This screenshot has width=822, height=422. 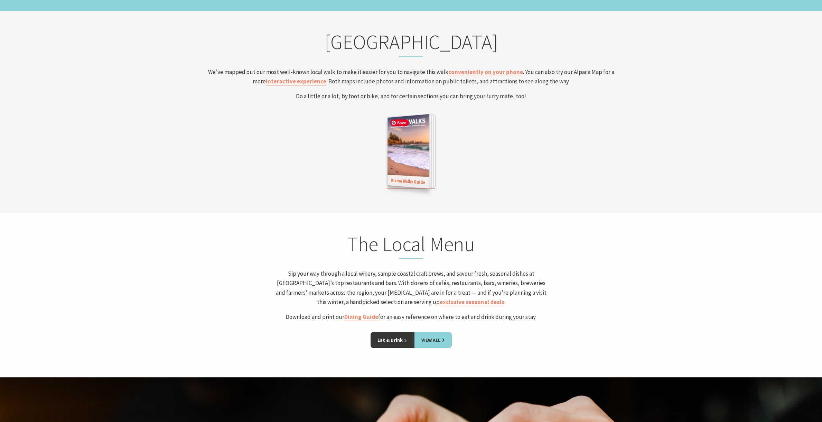 I want to click on span: Kiama Walks Guide, so click(x=408, y=181).